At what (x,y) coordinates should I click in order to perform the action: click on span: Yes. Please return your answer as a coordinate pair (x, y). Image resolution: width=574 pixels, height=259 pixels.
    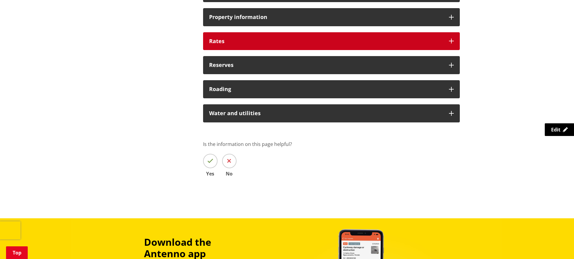
    Looking at the image, I should click on (210, 174).